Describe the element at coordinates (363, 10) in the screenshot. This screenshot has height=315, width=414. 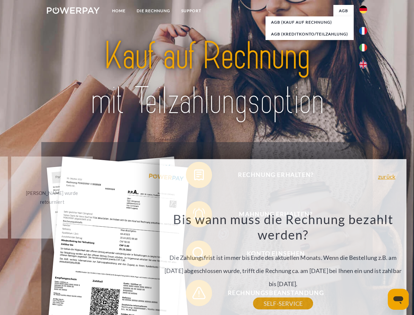
I see `img: de` at that location.